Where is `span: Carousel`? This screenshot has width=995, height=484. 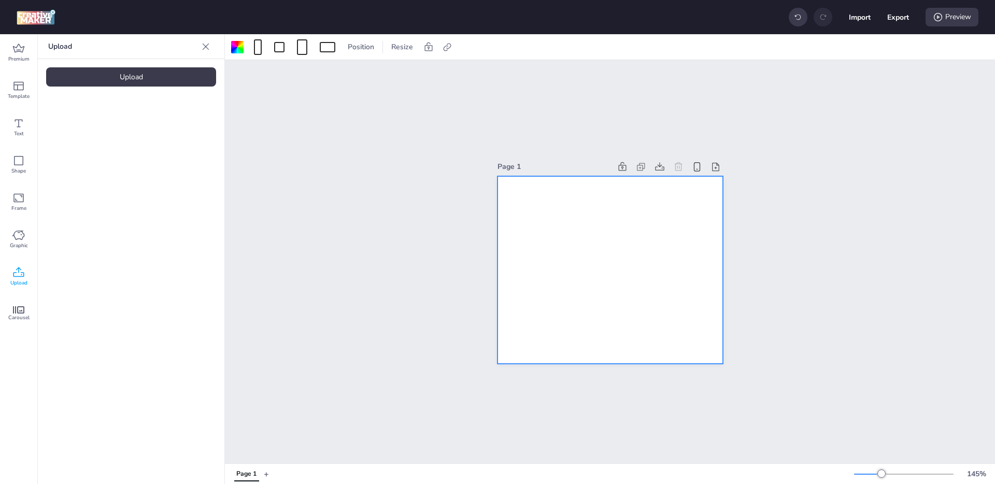 span: Carousel is located at coordinates (19, 318).